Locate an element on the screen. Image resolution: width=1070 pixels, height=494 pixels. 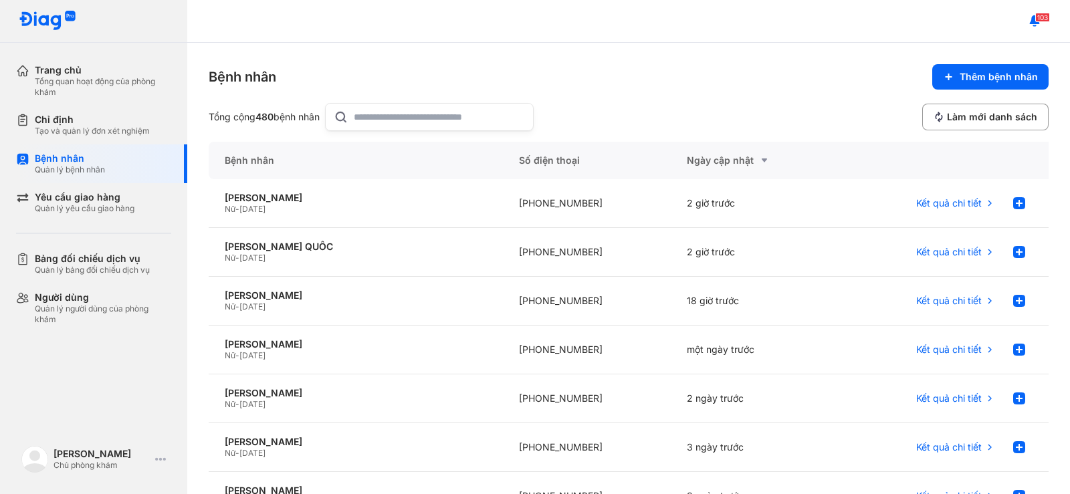
div: Quản lý người dùng của phòng khám is located at coordinates (103, 314).